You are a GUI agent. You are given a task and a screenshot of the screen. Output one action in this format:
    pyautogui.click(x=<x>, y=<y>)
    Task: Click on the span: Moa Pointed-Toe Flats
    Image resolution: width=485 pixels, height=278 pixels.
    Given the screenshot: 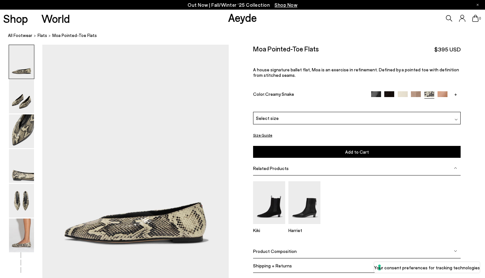 What is the action you would take?
    pyautogui.click(x=74, y=35)
    